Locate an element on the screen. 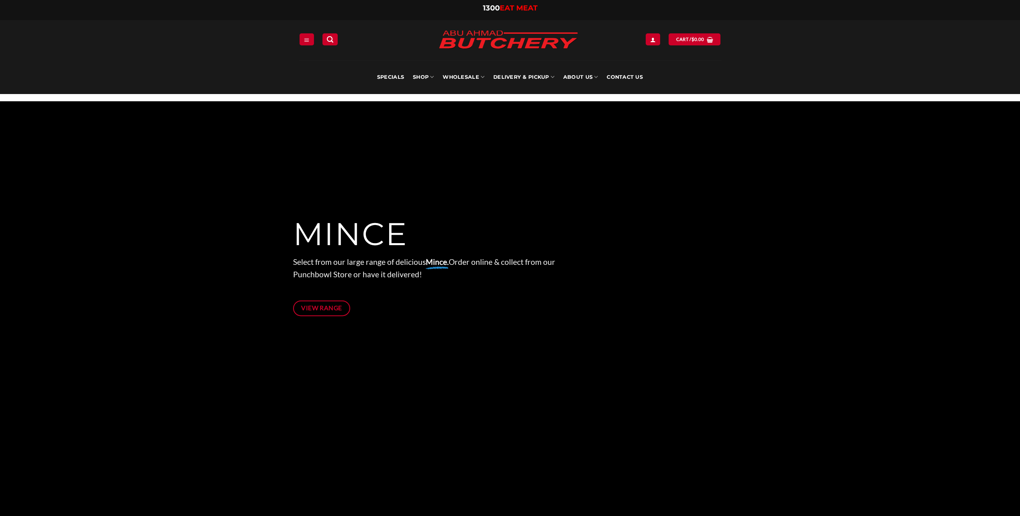  a: 1300EAT MEAT is located at coordinates (510, 8).